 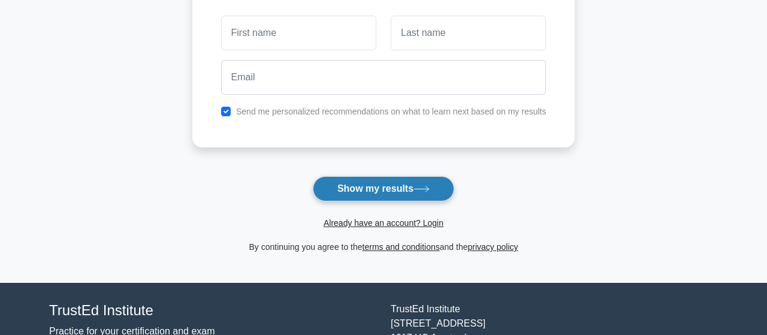 I want to click on div: By continuing you agree to the and the, so click(x=384, y=247).